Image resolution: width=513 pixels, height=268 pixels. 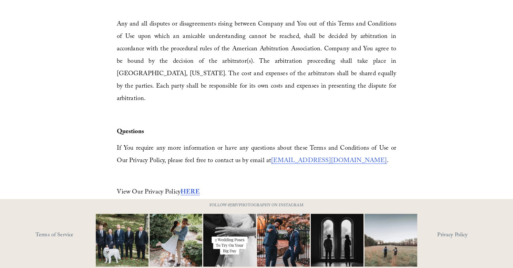 What do you see at coordinates (257, 155) in the screenshot?
I see `span: If You require any more information or have any questions about these Terms and Conditions of Use...` at bounding box center [257, 155].